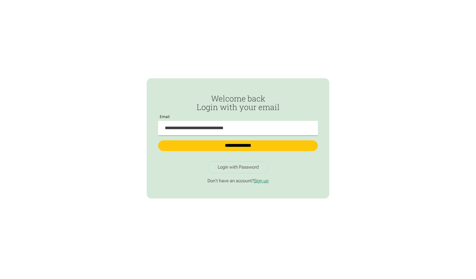  Describe the element at coordinates (238, 168) in the screenshot. I see `div: Login with Password` at that location.